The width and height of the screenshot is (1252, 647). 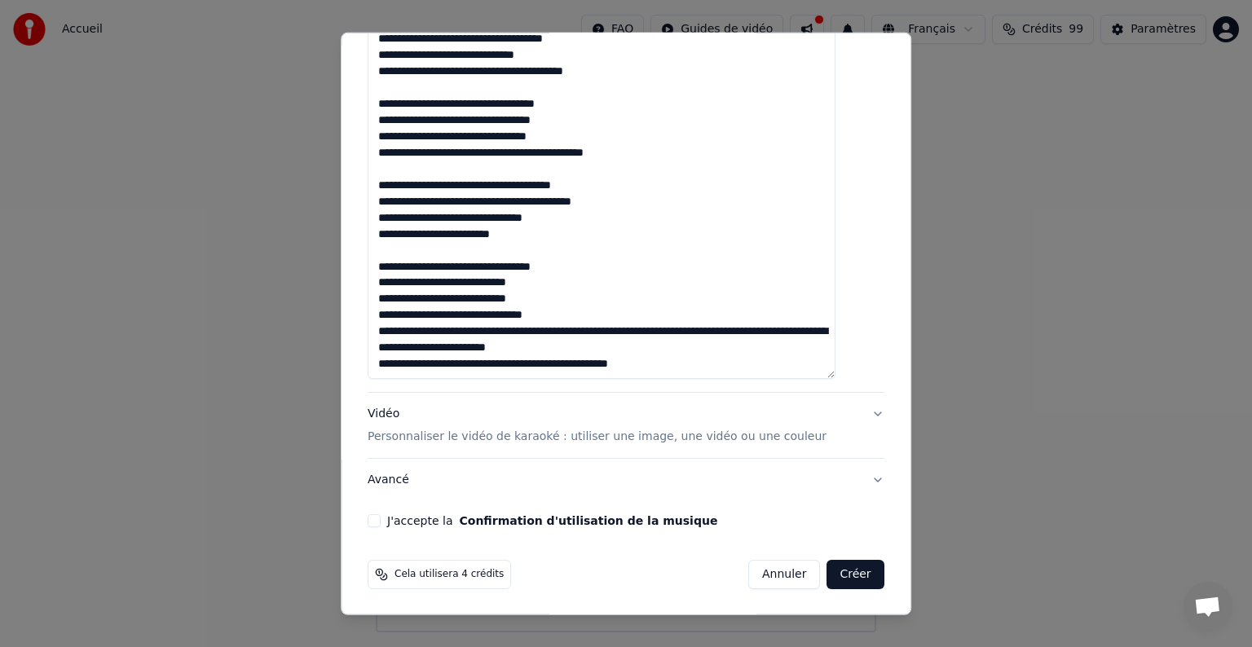 I want to click on button: VidéoPersonnaliser le vidéo de karaoké : utiliser une image, une vidéo ou une couleur, so click(x=626, y=425).